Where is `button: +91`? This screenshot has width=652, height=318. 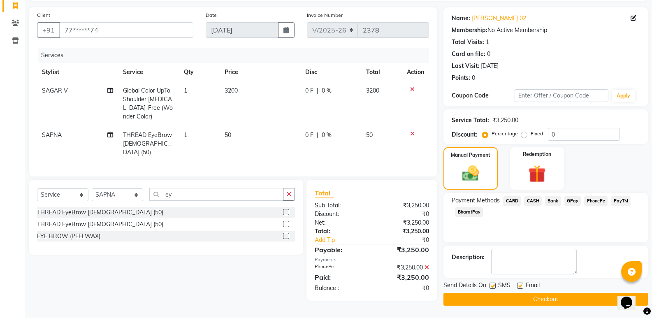 button: +91 is located at coordinates (49, 30).